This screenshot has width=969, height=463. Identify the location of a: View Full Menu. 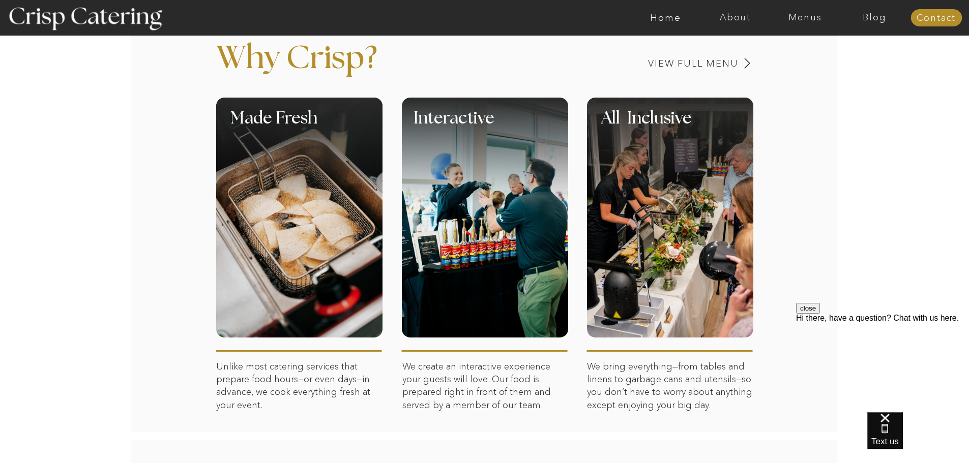
(657, 64).